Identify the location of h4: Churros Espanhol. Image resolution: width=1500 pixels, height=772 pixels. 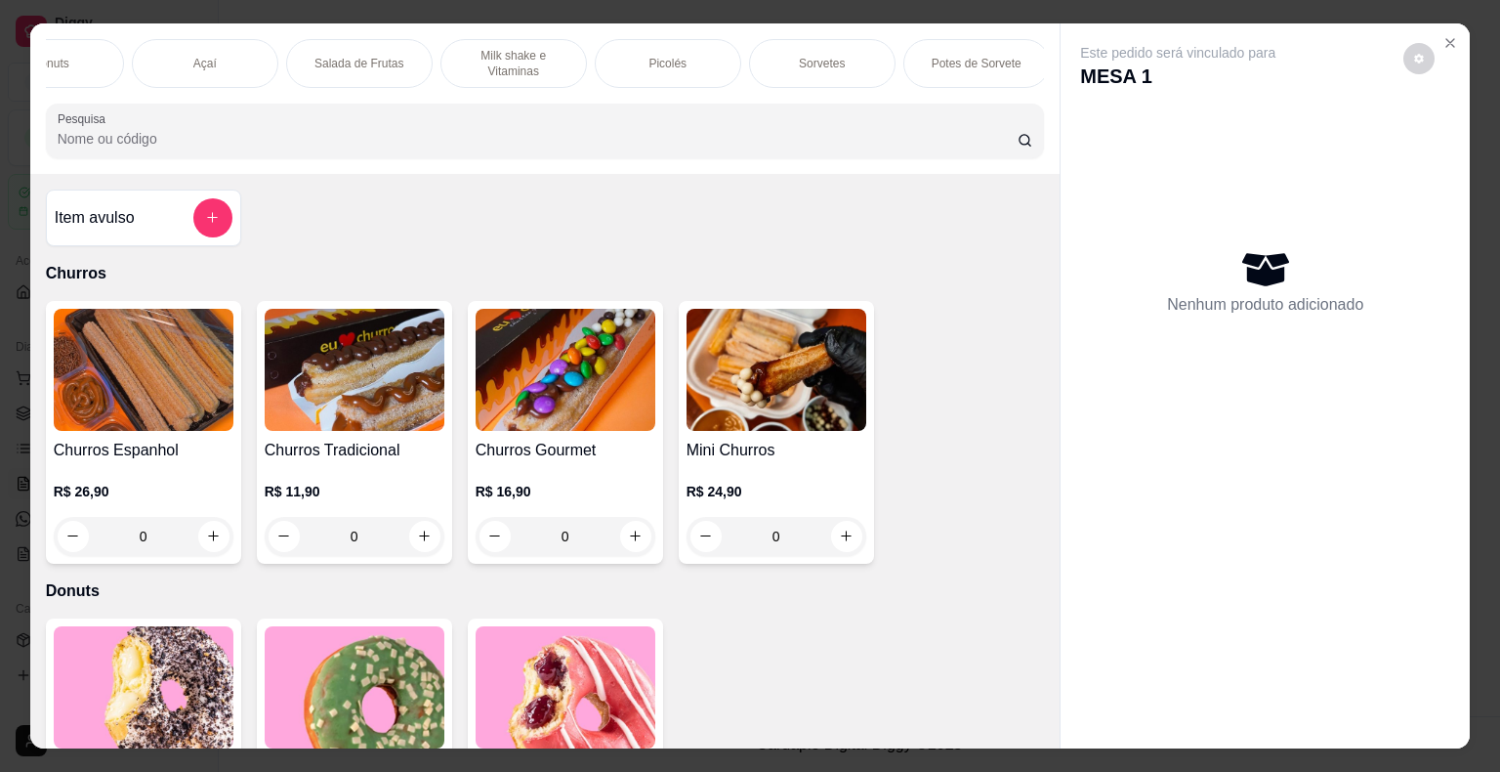
(144, 450).